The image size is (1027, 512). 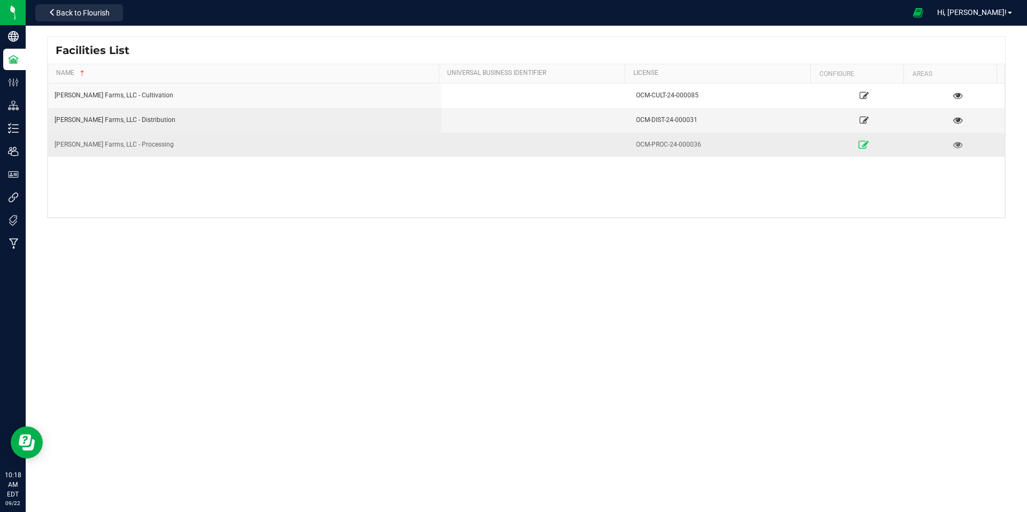 I want to click on inline-svg: Integrations, so click(x=13, y=197).